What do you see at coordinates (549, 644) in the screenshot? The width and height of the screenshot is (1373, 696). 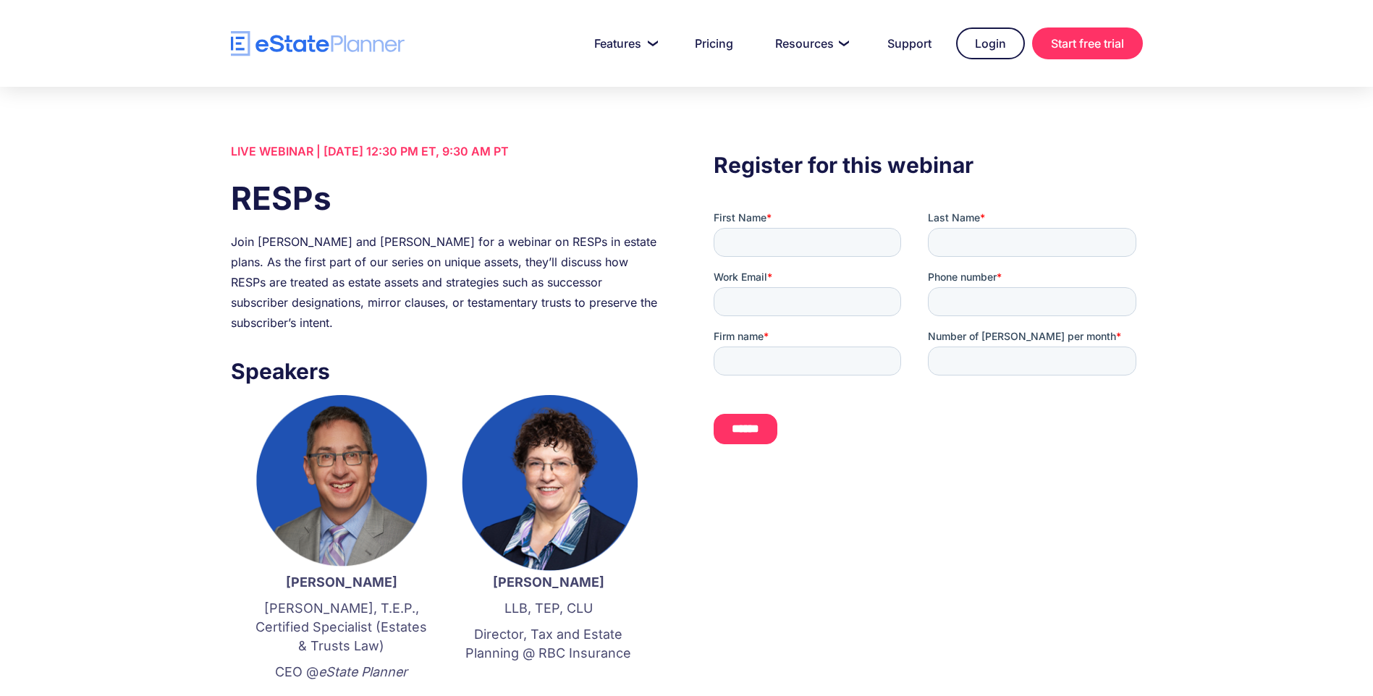 I see `p: Director, Tax and Estate Planning @ RBC Insurance` at bounding box center [549, 644].